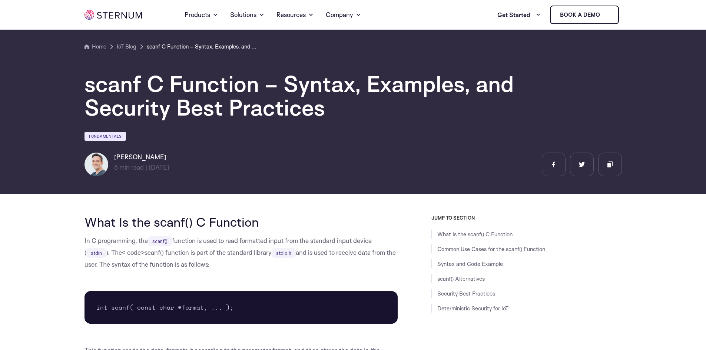  Describe the element at coordinates (116, 167) in the screenshot. I see `span: 5` at that location.